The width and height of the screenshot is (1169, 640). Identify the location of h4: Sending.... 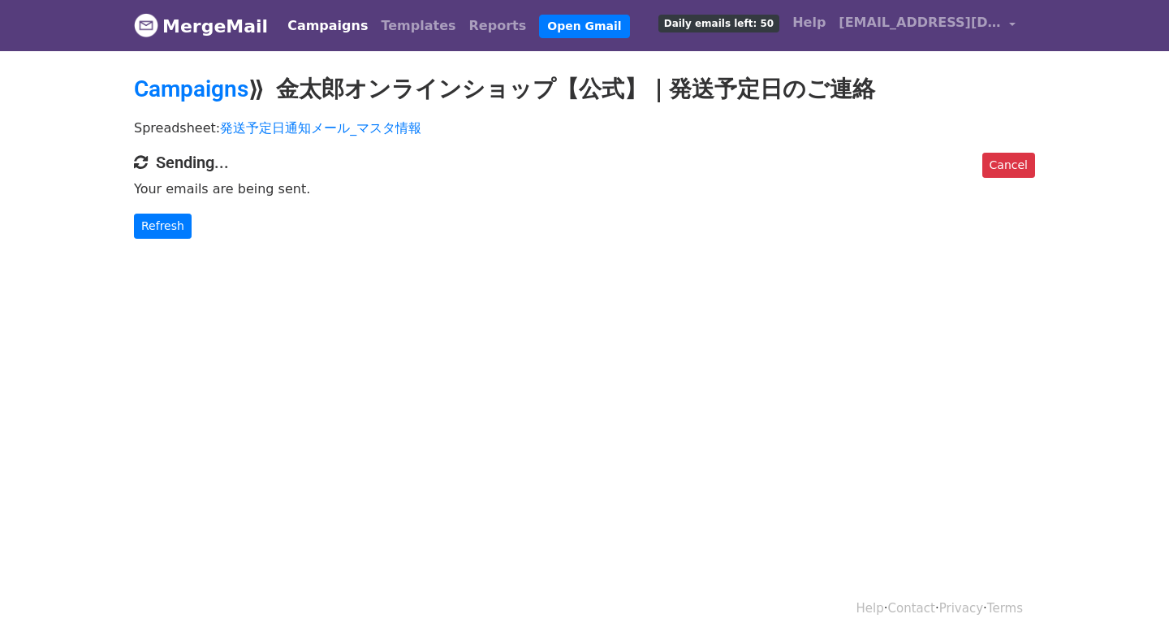
(584, 162).